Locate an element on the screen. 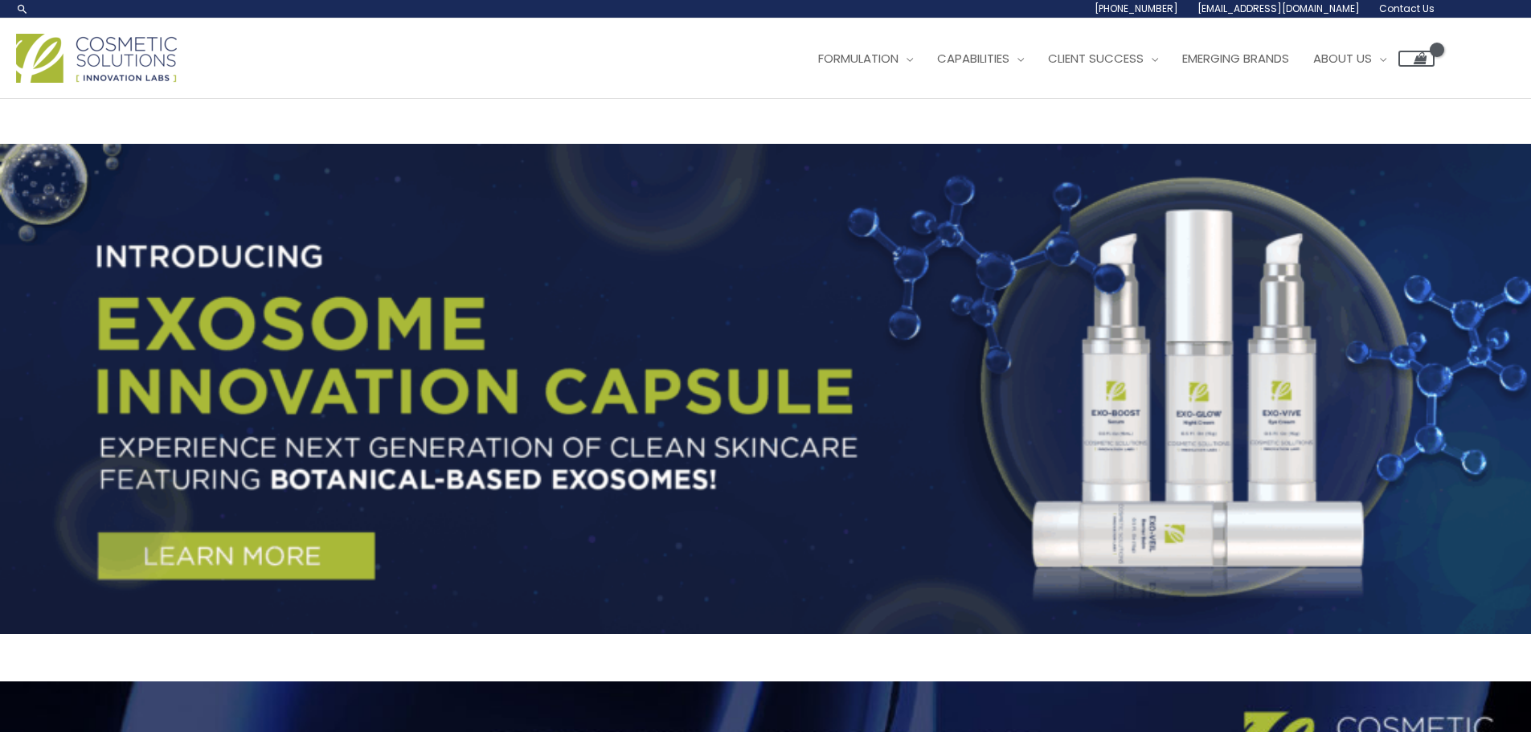 This screenshot has height=732, width=1531. a: About Us is located at coordinates (1349, 59).